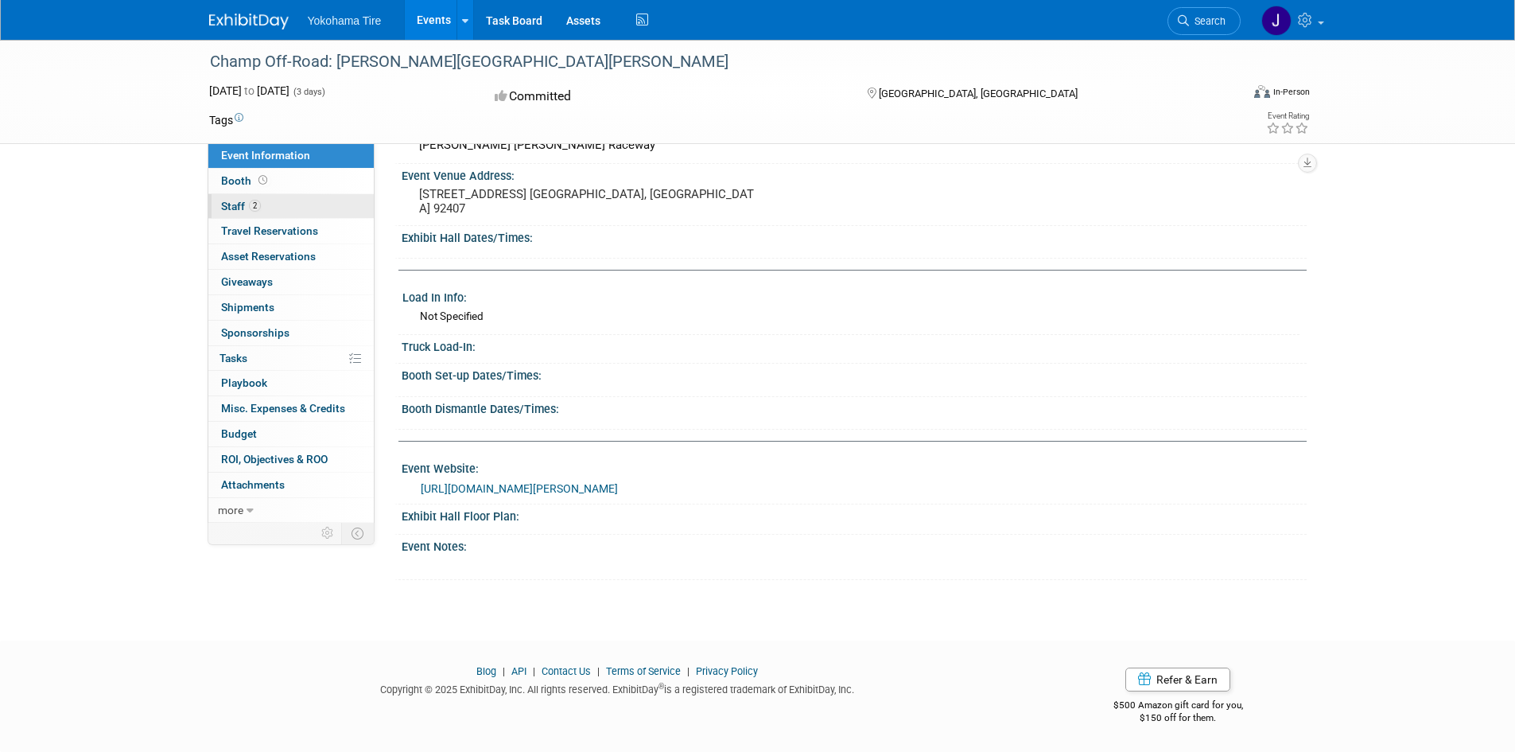  Describe the element at coordinates (226, 120) in the screenshot. I see `td: Tags` at that location.